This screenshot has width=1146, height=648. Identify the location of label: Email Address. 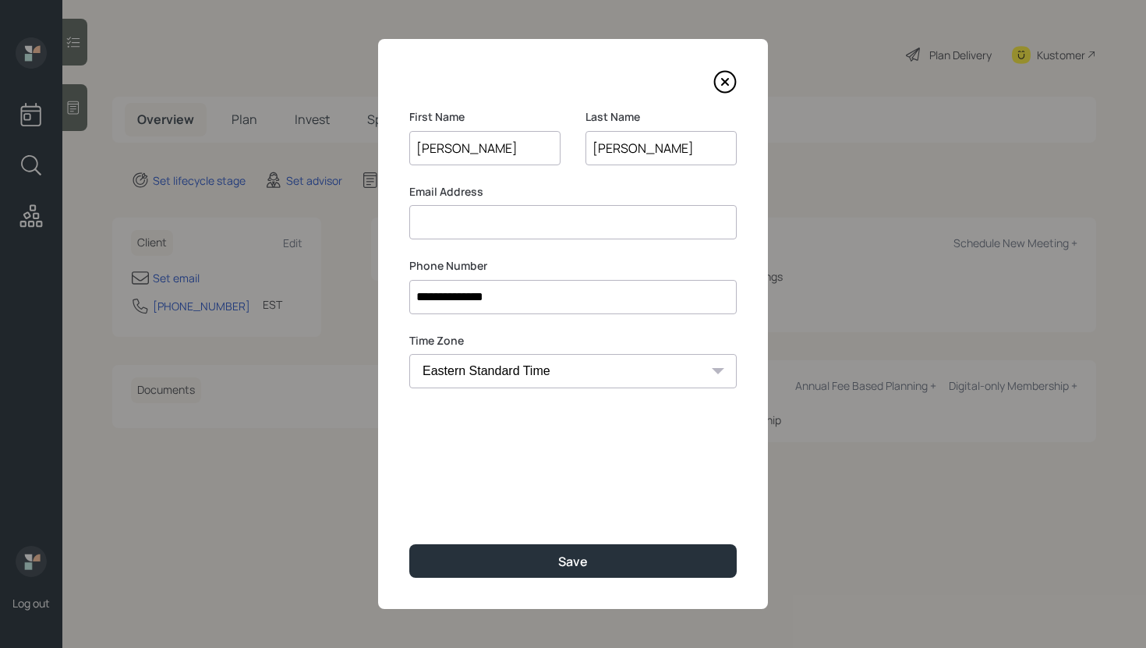
(573, 192).